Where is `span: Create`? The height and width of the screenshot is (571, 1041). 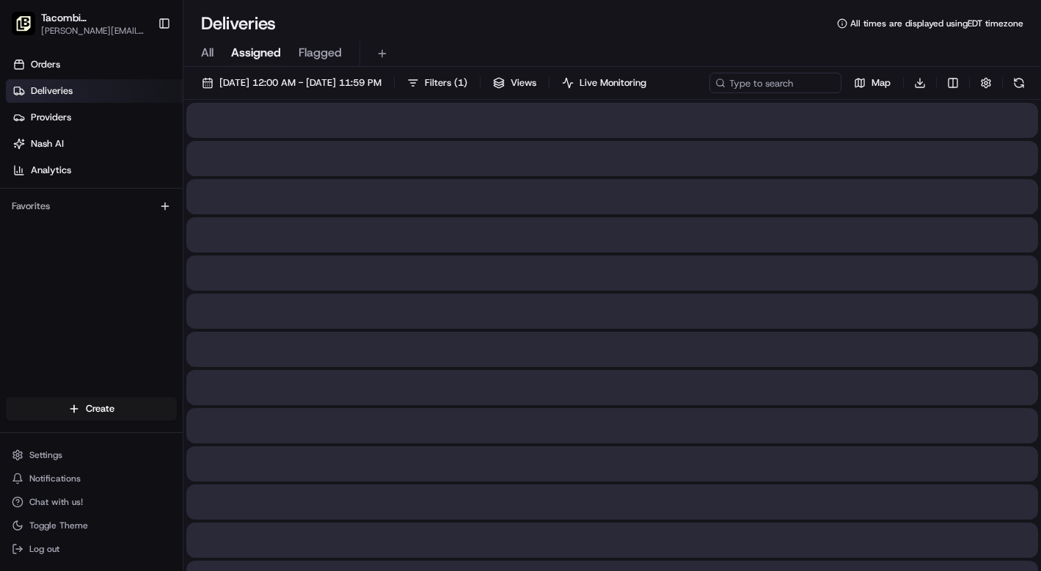 span: Create is located at coordinates (100, 409).